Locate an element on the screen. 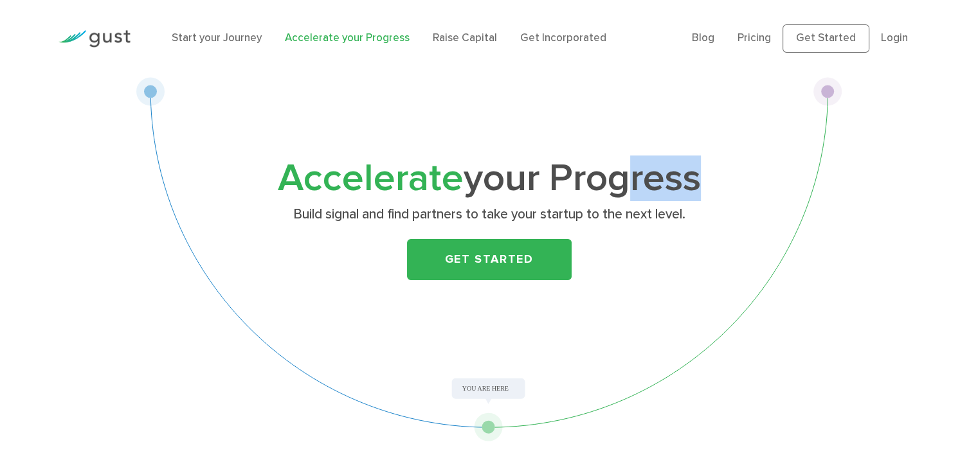 Image resolution: width=978 pixels, height=469 pixels. img: Gust Logo is located at coordinates (95, 39).